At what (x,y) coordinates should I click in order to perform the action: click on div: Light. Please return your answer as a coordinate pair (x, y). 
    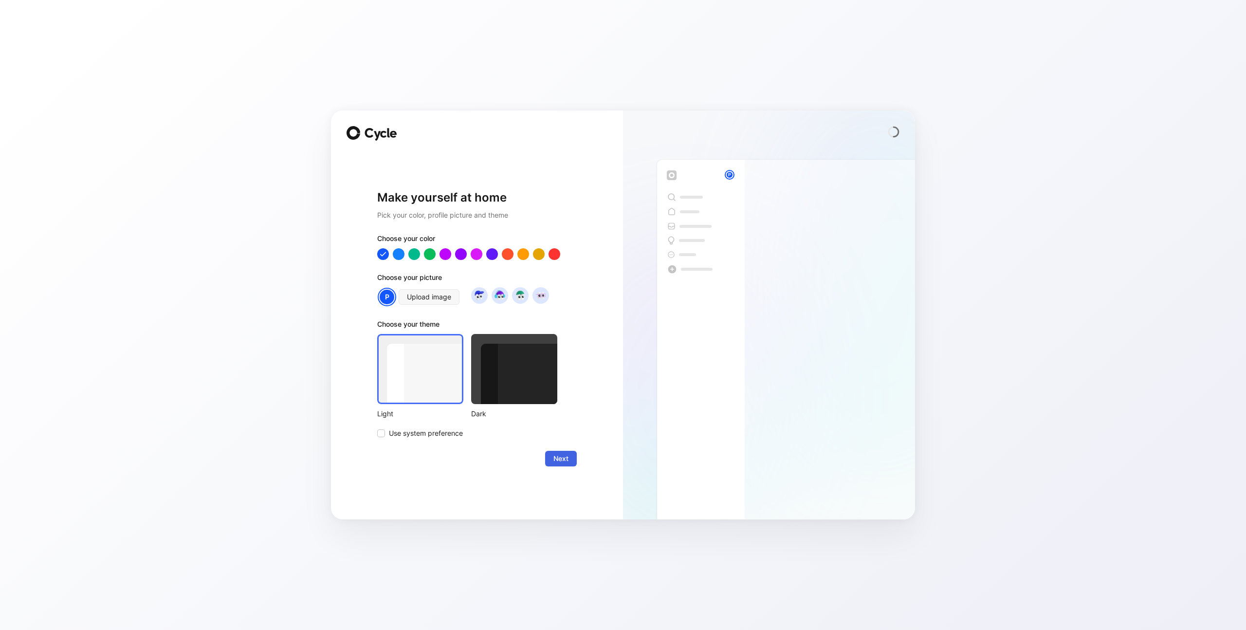
    Looking at the image, I should click on (420, 414).